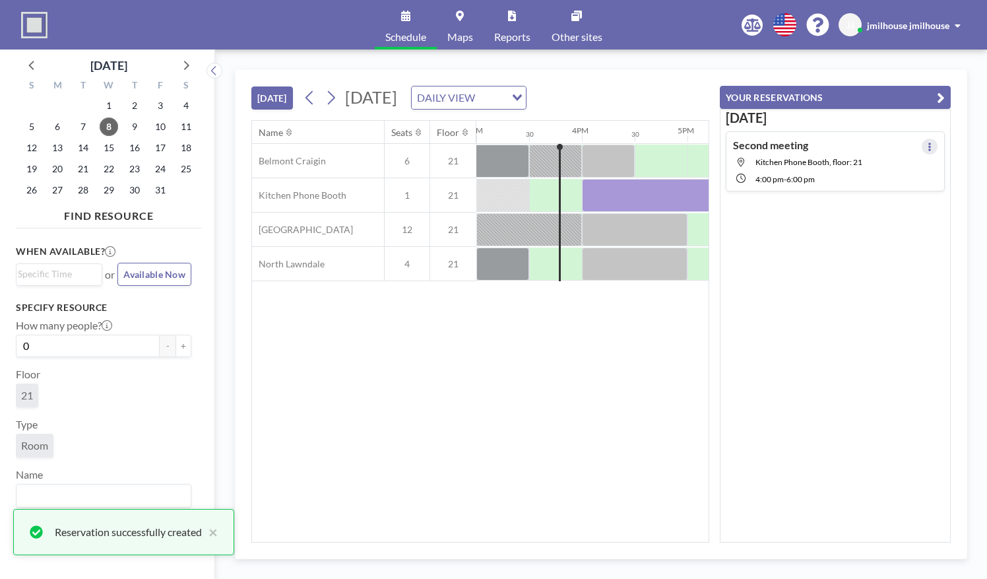 The width and height of the screenshot is (987, 579). What do you see at coordinates (160, 190) in the screenshot?
I see `span: Friday, October 31, 2025` at bounding box center [160, 190].